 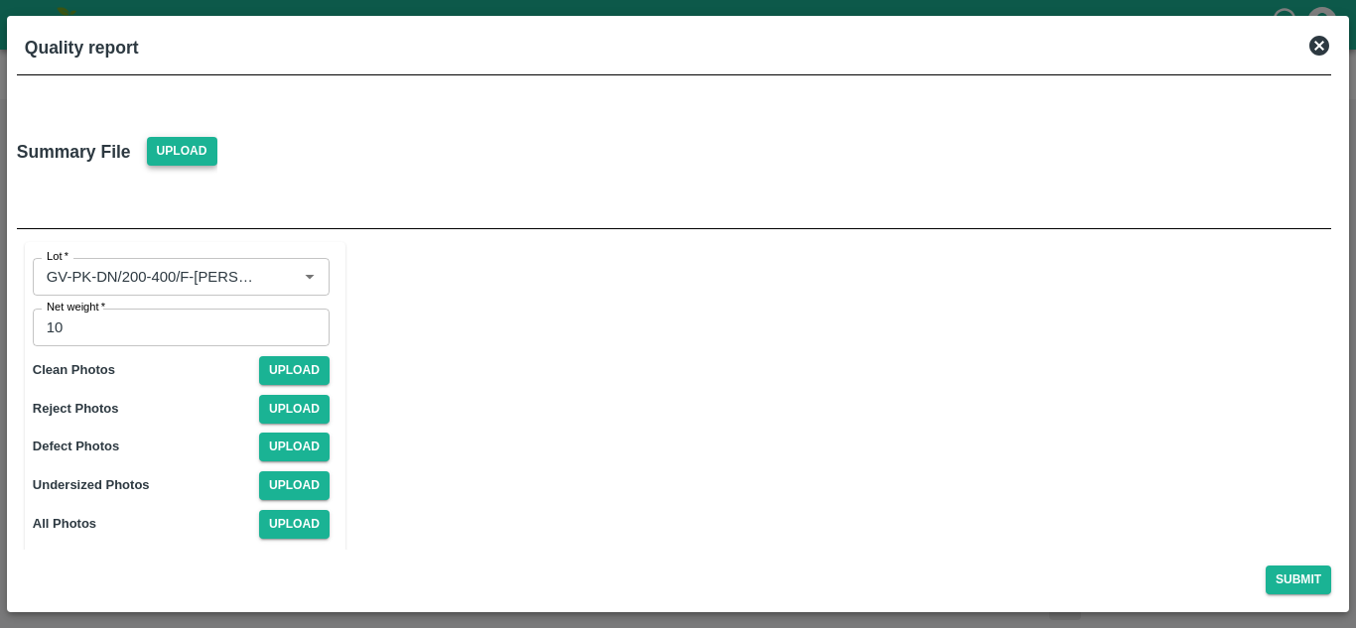 I want to click on strong: Summary File, so click(x=73, y=152).